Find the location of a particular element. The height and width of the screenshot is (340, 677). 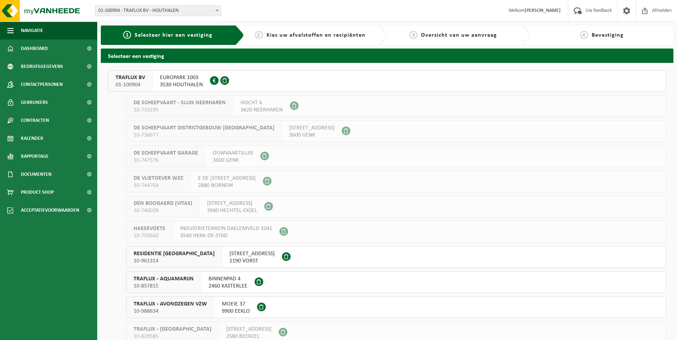

span: TRAFLUX - AQUAMARIJN is located at coordinates (163, 279).